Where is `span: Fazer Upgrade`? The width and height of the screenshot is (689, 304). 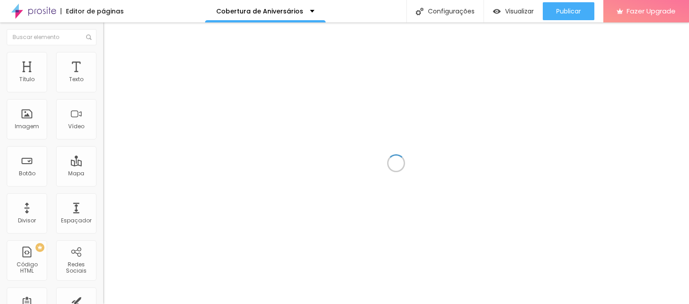
span: Fazer Upgrade is located at coordinates (651, 11).